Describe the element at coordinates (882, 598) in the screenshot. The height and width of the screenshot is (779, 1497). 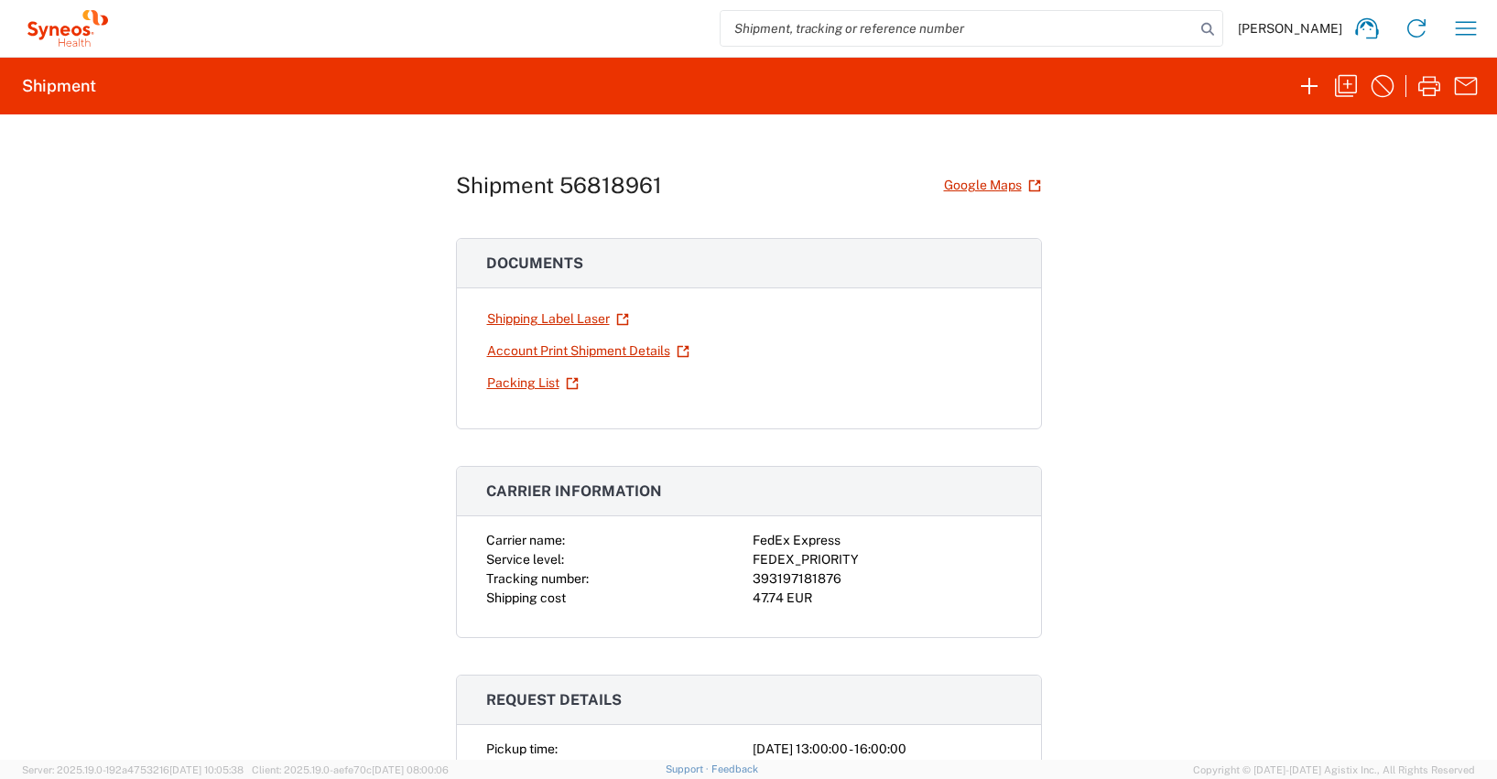
I see `div: 47.74 EUR` at that location.